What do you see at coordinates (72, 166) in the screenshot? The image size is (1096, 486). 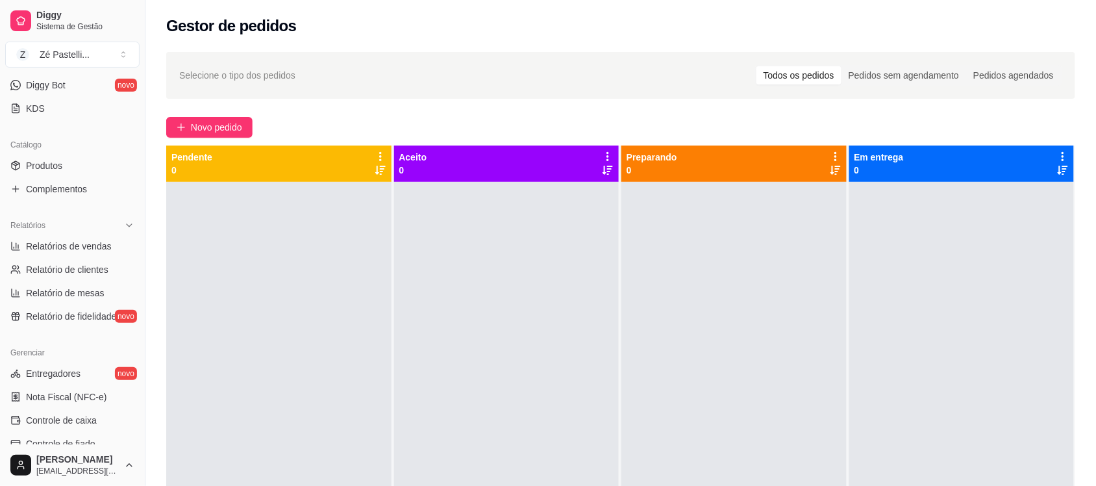 I see `a: Produtos` at bounding box center [72, 166].